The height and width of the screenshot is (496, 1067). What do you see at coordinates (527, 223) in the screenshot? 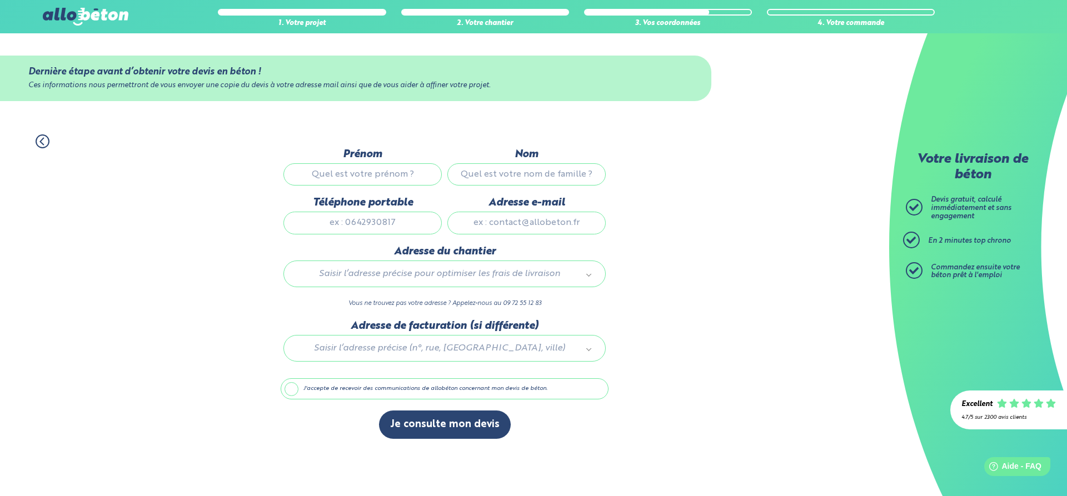
I see `input: ex : contact@allobeton.fr` at bounding box center [527, 223].